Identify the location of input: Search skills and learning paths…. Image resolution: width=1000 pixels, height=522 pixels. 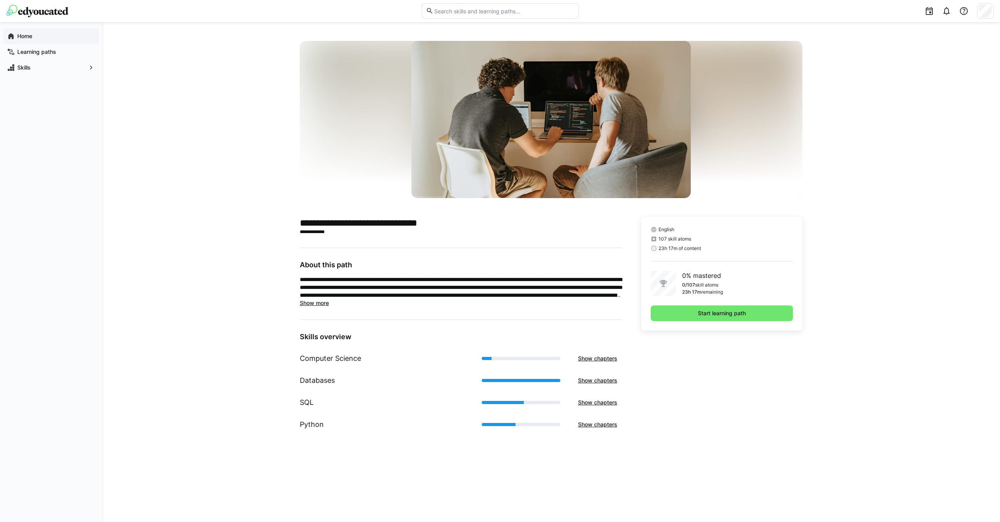
(504, 11).